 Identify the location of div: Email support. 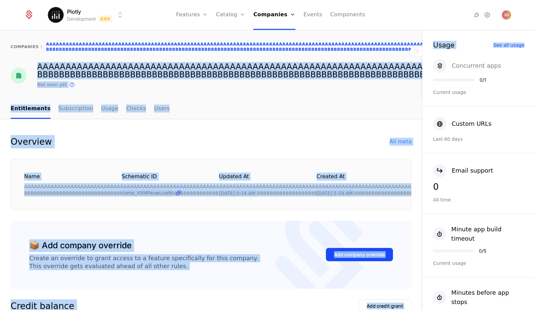
(472, 171).